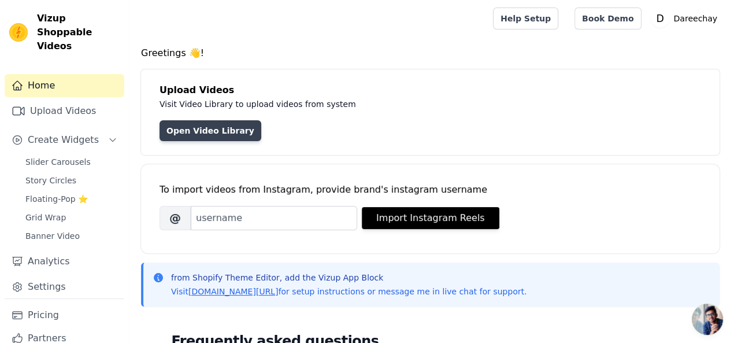 The height and width of the screenshot is (343, 731). I want to click on a: Settings, so click(64, 287).